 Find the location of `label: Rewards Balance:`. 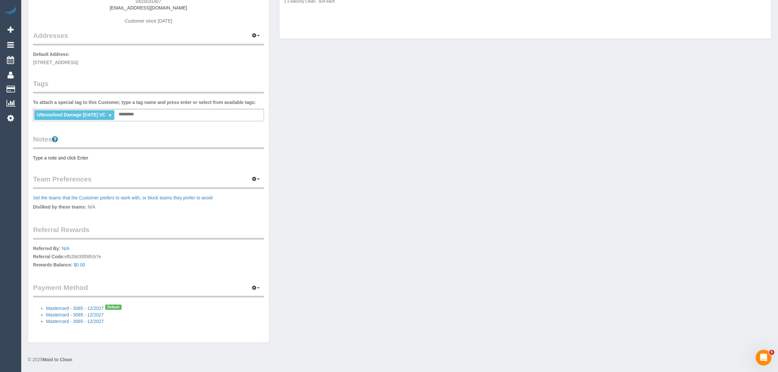

label: Rewards Balance: is located at coordinates (53, 265).